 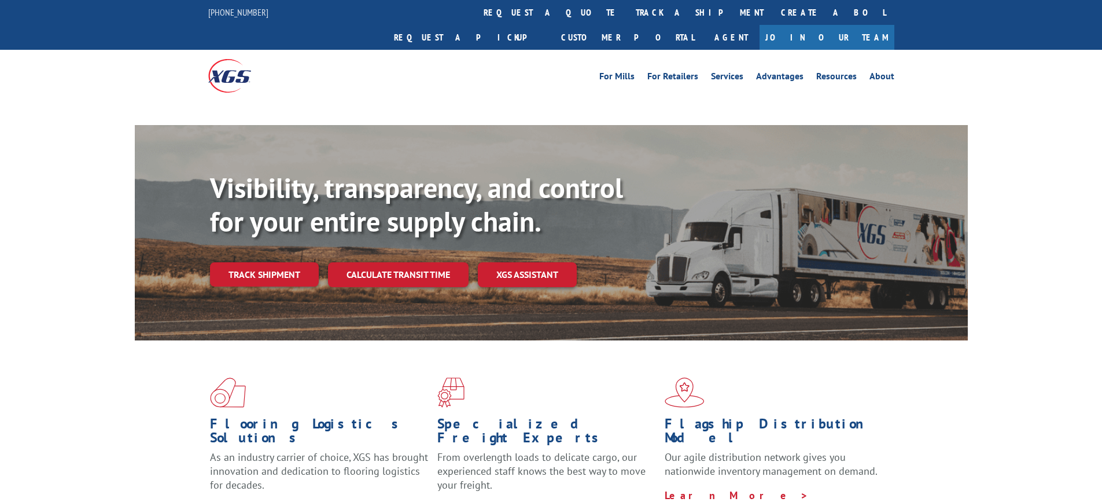 What do you see at coordinates (319, 470) in the screenshot?
I see `span: As an industry carrier of choice, XGS has brought innovation and dedication to flooring logistics...` at bounding box center [319, 470].